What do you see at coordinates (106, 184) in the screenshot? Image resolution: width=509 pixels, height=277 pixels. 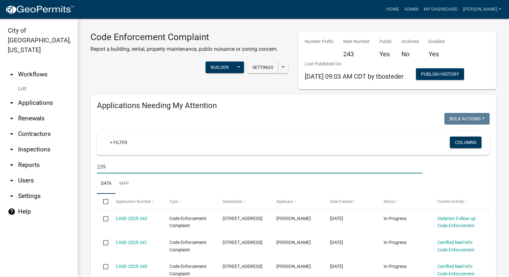 I see `a: Data` at bounding box center [106, 184].